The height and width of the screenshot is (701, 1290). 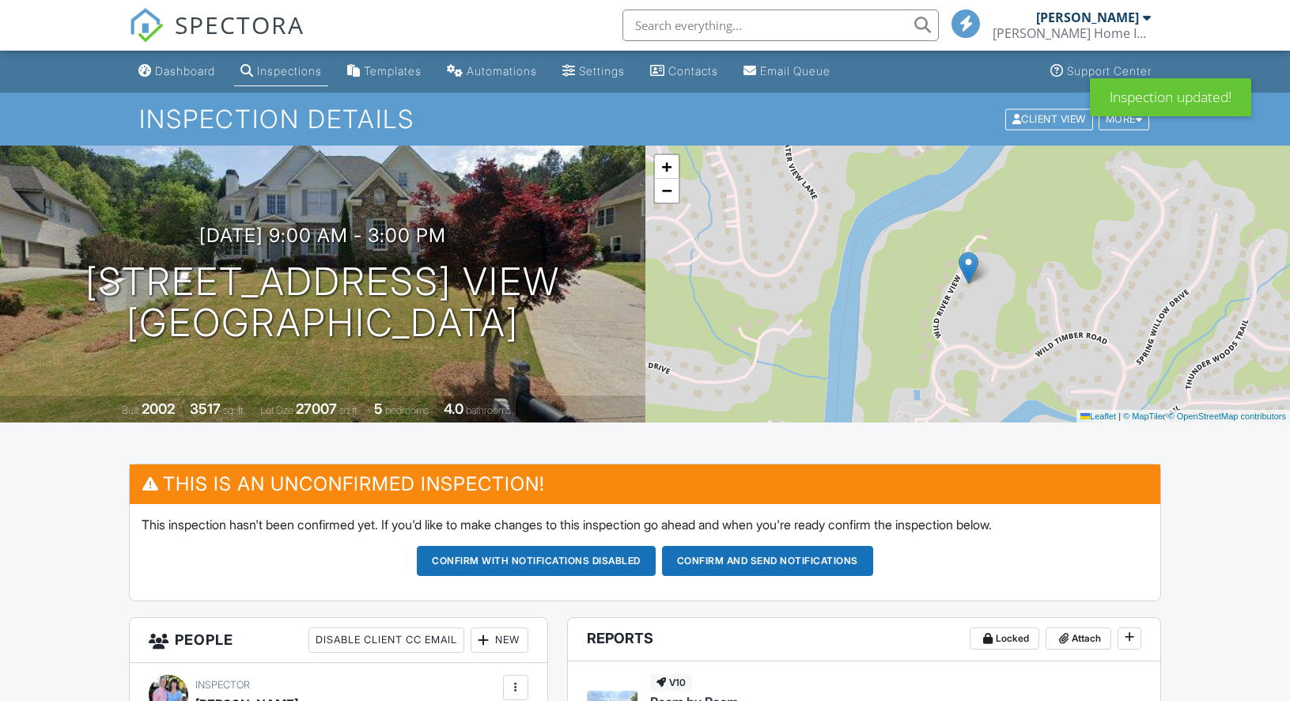 I want to click on a: Zoom out, so click(x=667, y=191).